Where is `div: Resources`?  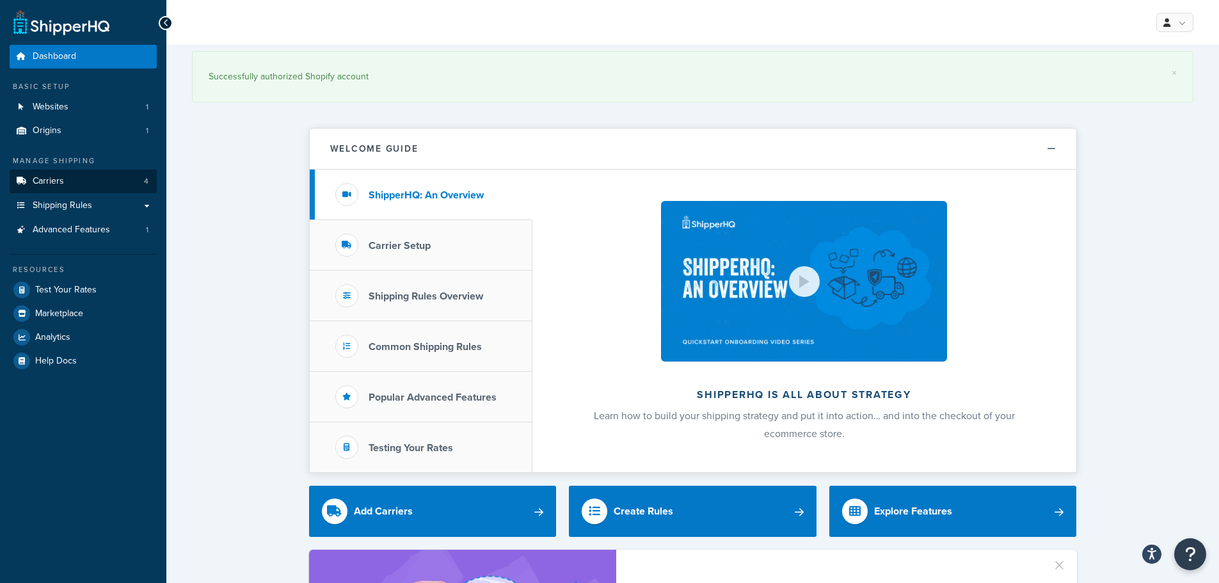 div: Resources is located at coordinates (83, 269).